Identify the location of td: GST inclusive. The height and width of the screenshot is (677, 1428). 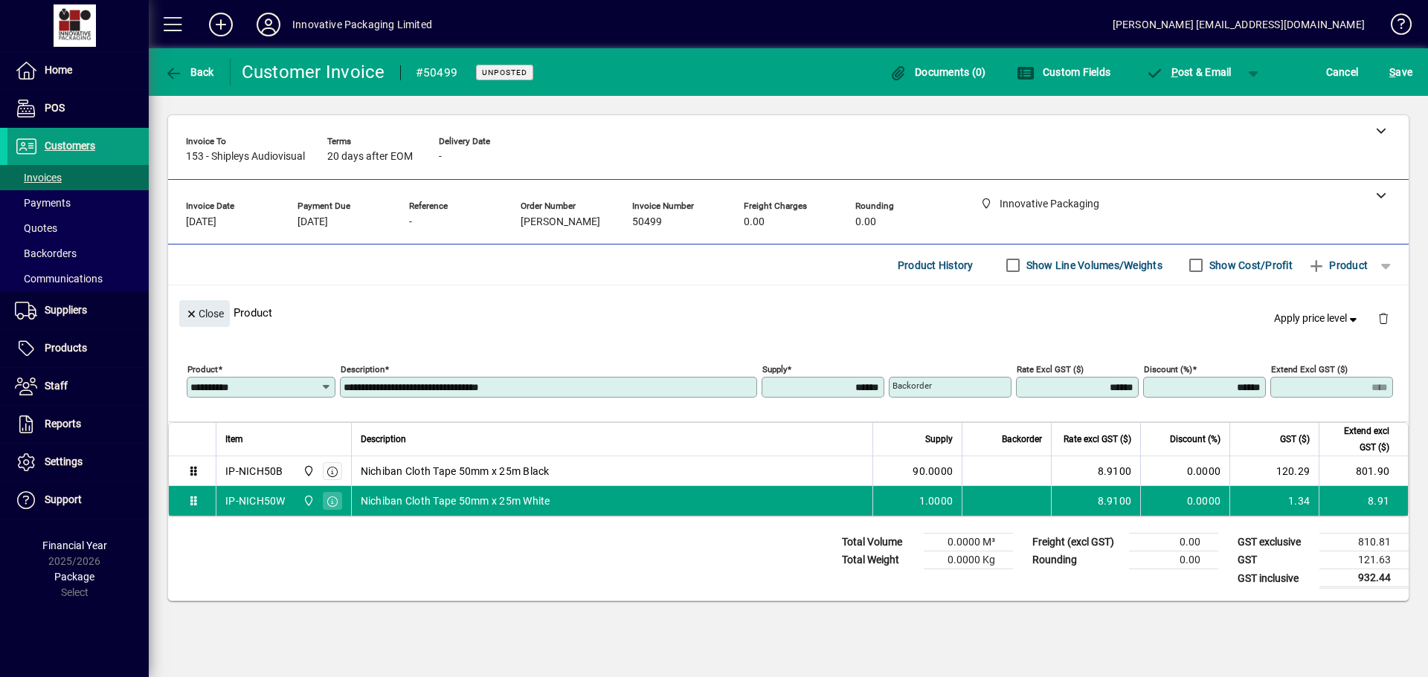
(1274, 578).